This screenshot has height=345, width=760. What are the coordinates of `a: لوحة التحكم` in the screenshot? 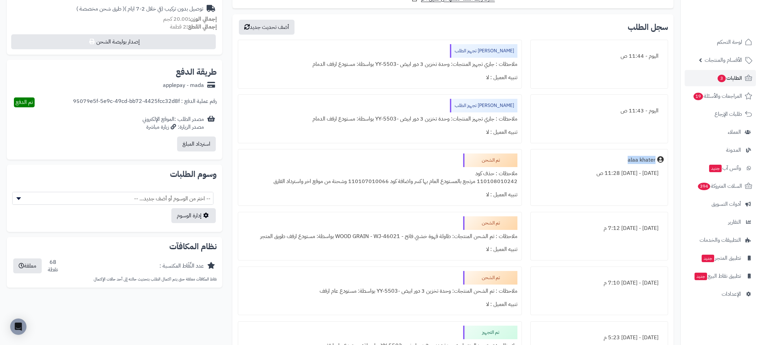 It's located at (720, 42).